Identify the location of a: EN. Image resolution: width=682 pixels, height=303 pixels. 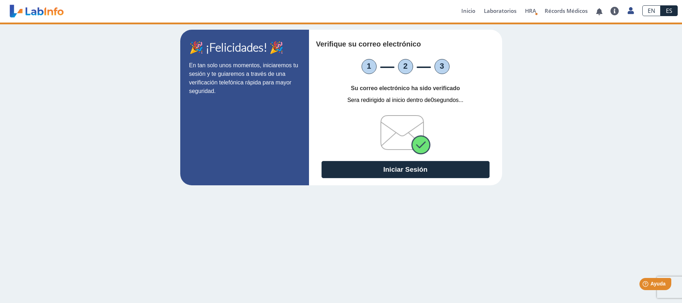
(651, 11).